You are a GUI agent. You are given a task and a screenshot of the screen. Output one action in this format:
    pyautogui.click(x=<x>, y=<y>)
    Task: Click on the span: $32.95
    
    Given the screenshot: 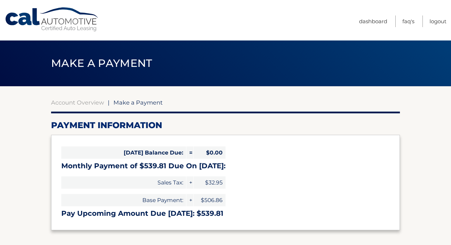 What is the action you would take?
    pyautogui.click(x=210, y=183)
    